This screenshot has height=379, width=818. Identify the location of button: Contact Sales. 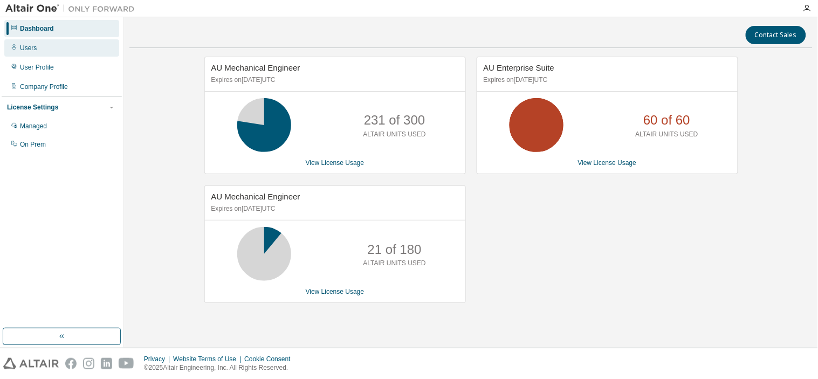
(776, 35).